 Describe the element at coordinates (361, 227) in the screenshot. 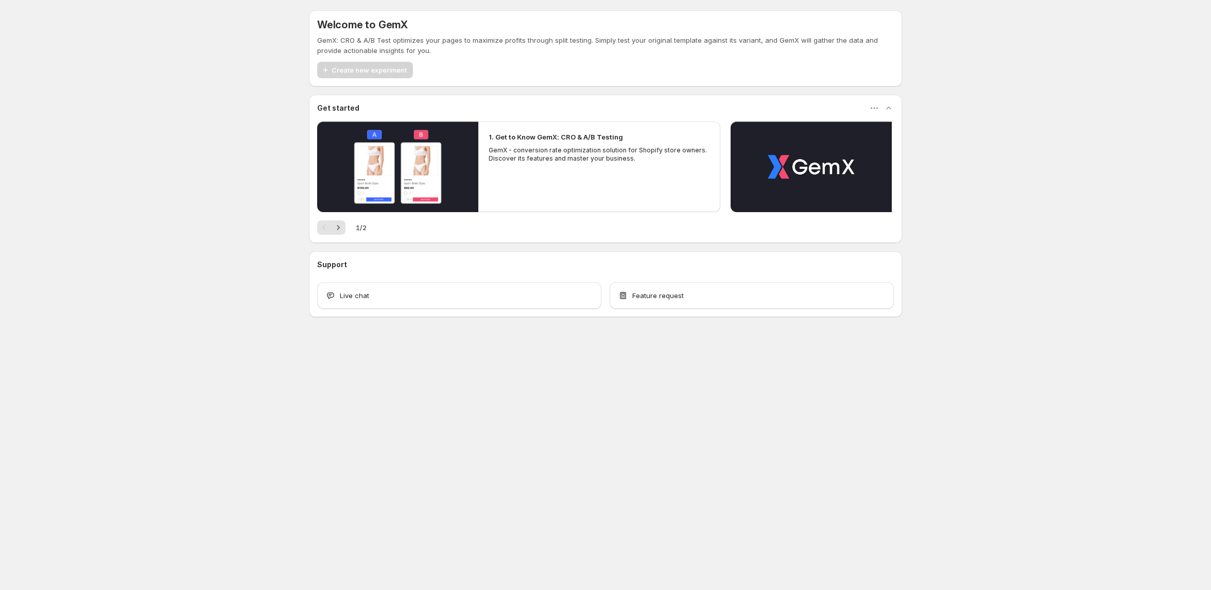

I see `span: 1 / 2` at that location.